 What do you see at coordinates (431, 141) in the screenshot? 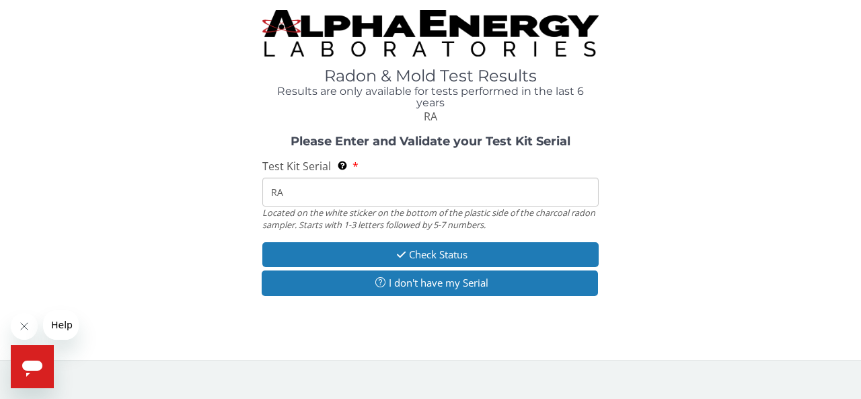
I see `strong: Please Enter and Validate your Test Kit Serial` at bounding box center [431, 141].